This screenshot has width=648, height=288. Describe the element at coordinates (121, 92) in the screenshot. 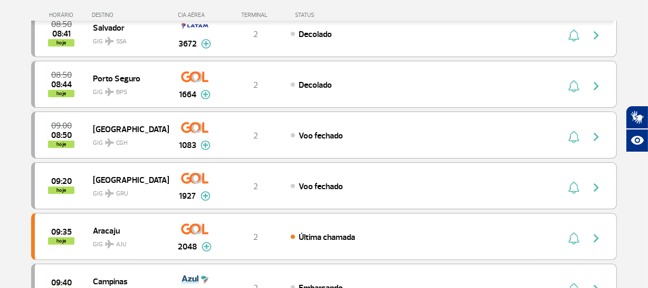

I see `span: BPS` at that location.